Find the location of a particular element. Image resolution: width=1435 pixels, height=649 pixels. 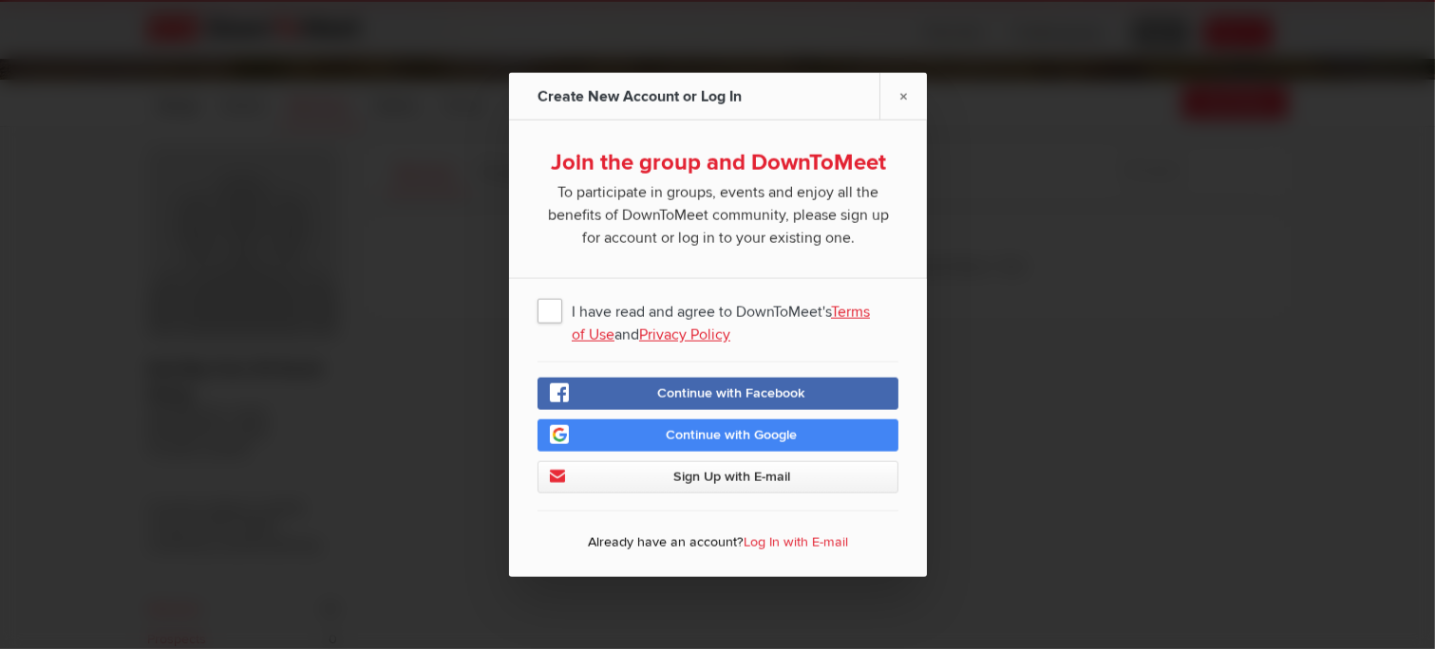

span: Continue with Facebook is located at coordinates (731, 393).